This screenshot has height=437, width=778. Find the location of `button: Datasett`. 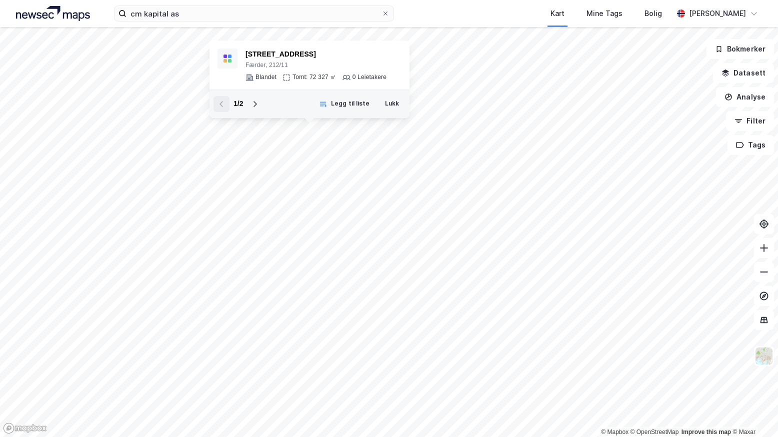

button: Datasett is located at coordinates (744, 73).